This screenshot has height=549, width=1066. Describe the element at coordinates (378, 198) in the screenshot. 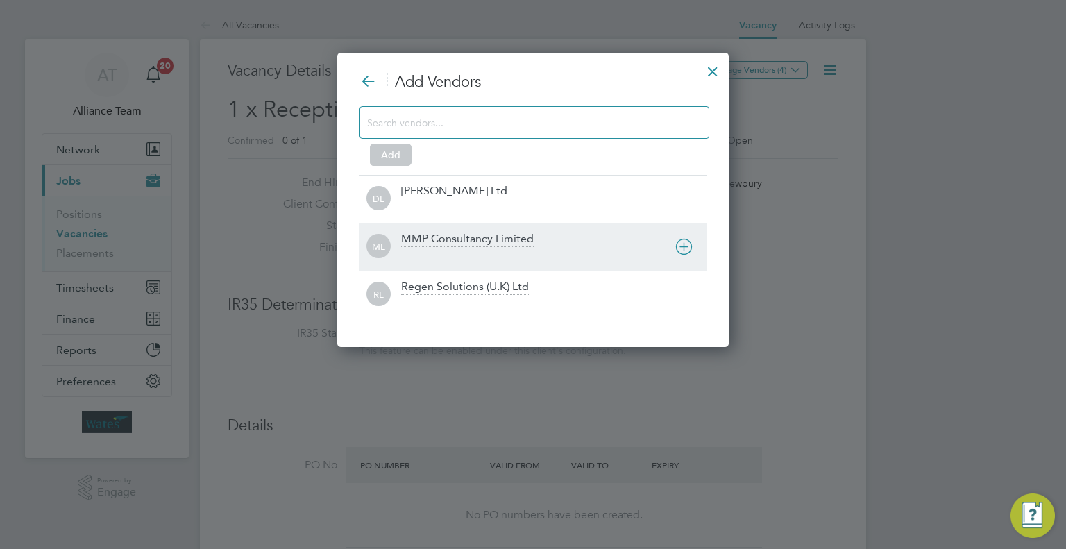

I see `span: DL` at that location.